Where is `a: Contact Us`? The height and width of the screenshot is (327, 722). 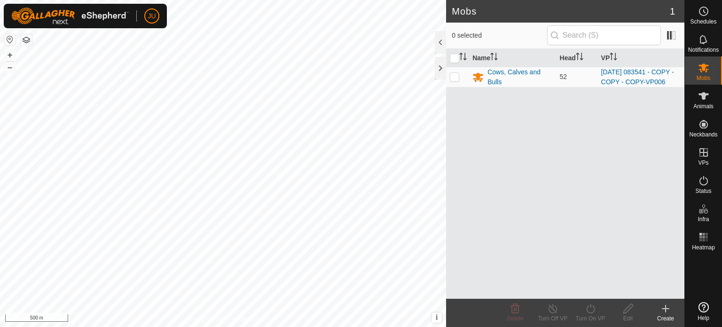
a: Contact Us is located at coordinates (246, 319).